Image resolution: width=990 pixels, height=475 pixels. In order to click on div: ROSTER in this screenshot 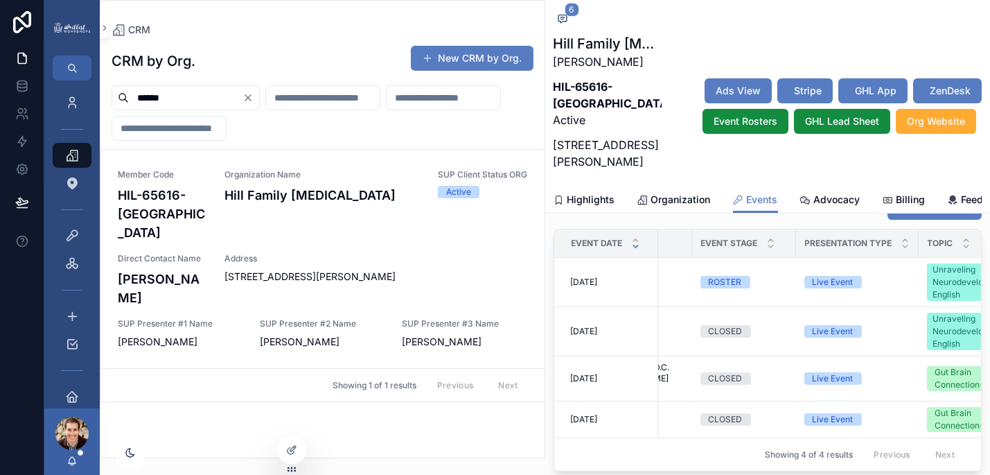, I will do `click(725, 282)`.